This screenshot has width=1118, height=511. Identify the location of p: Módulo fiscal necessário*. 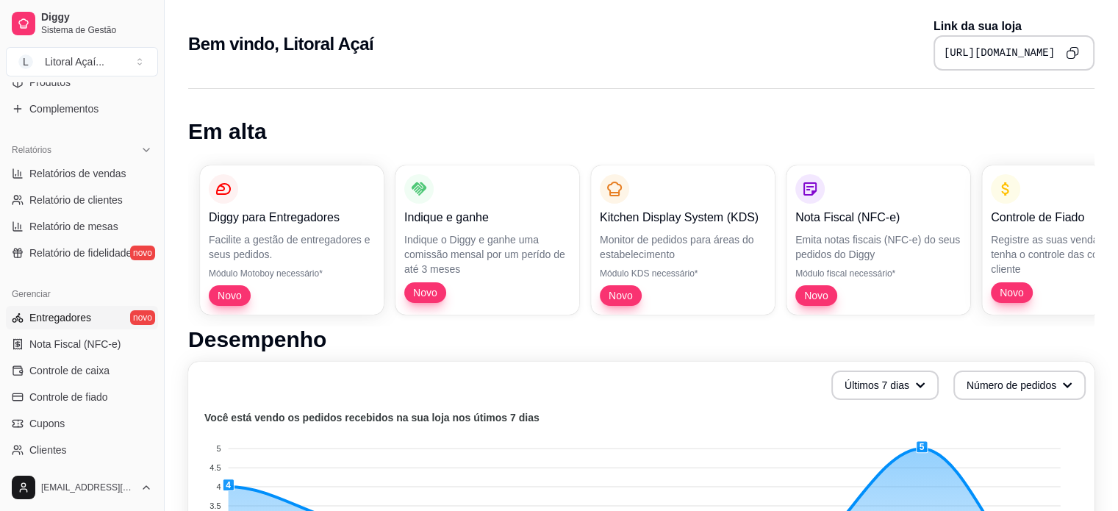
(878, 273).